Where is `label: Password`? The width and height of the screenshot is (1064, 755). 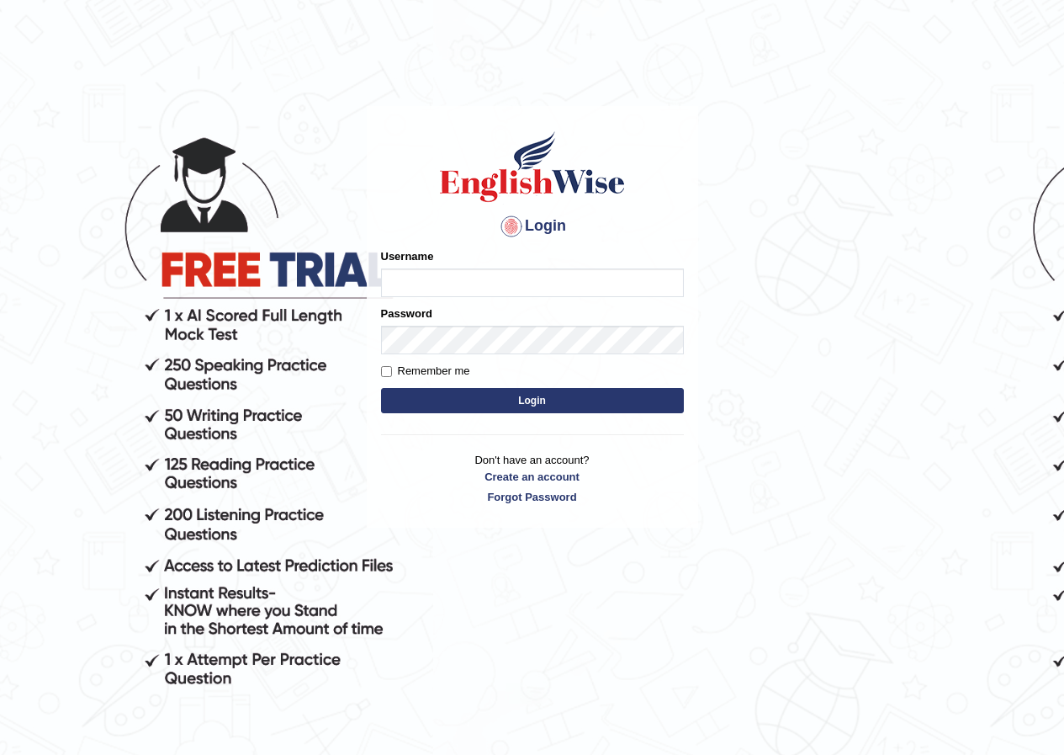 label: Password is located at coordinates (406, 313).